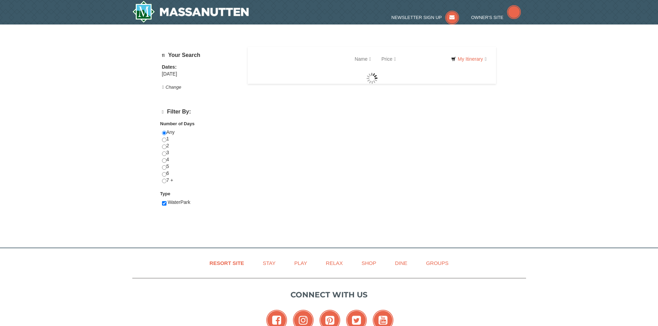 This screenshot has height=326, width=658. What do you see at coordinates (496, 17) in the screenshot?
I see `a: Owner's Site` at bounding box center [496, 17].